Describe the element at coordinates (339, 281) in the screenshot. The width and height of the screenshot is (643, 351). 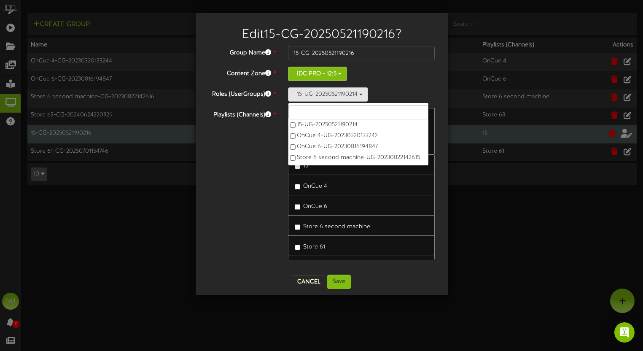
I see `button: Save` at that location.